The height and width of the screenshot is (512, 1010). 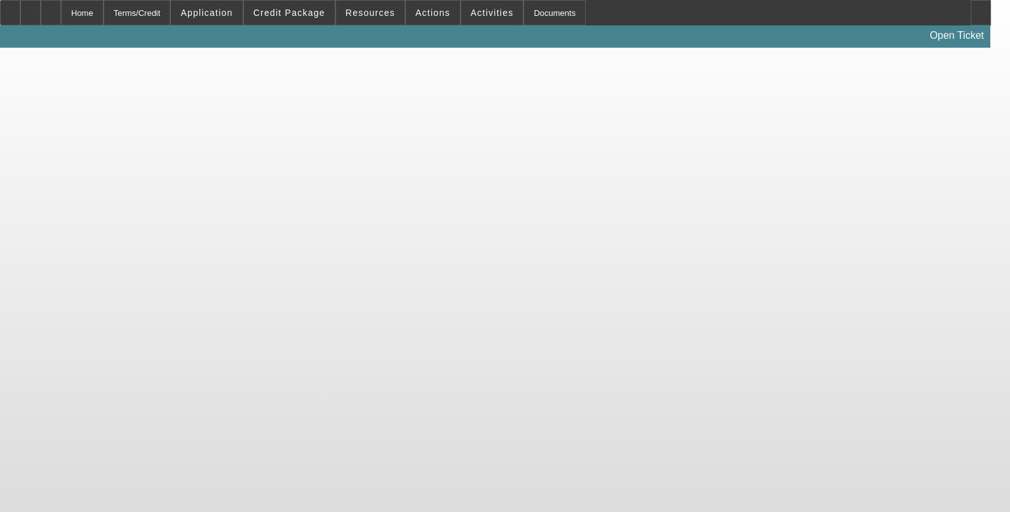 I want to click on button: Activities, so click(x=493, y=13).